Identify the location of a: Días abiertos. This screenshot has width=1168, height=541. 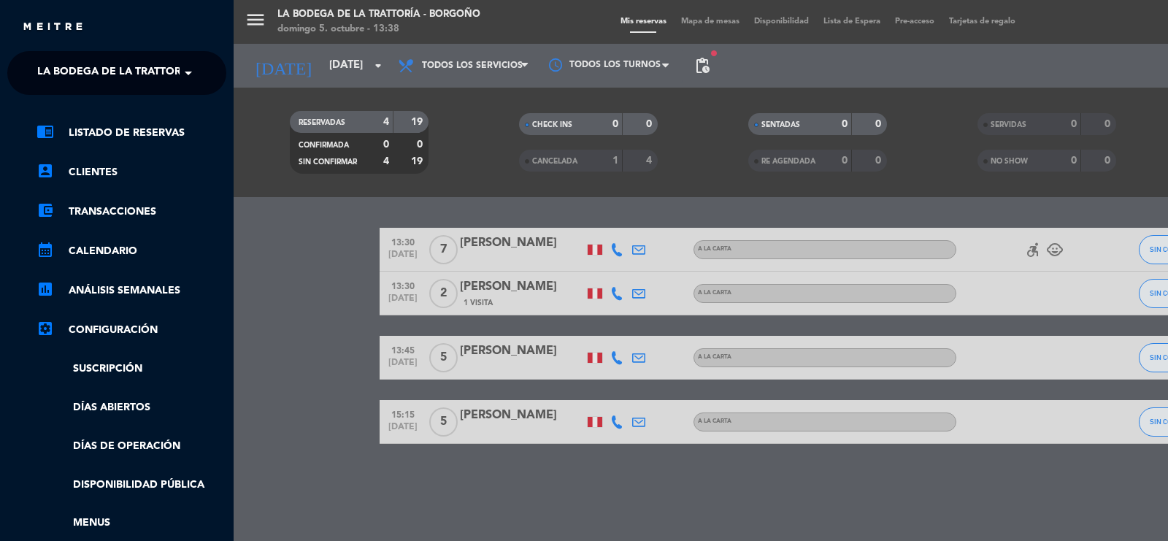
(131, 407).